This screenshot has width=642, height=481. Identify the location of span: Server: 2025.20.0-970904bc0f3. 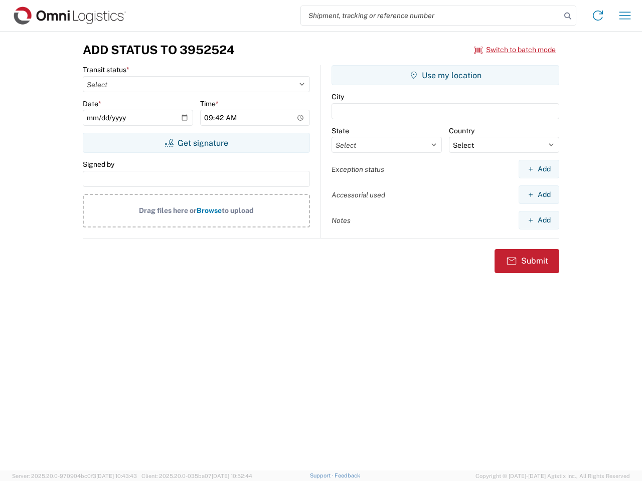
(74, 476).